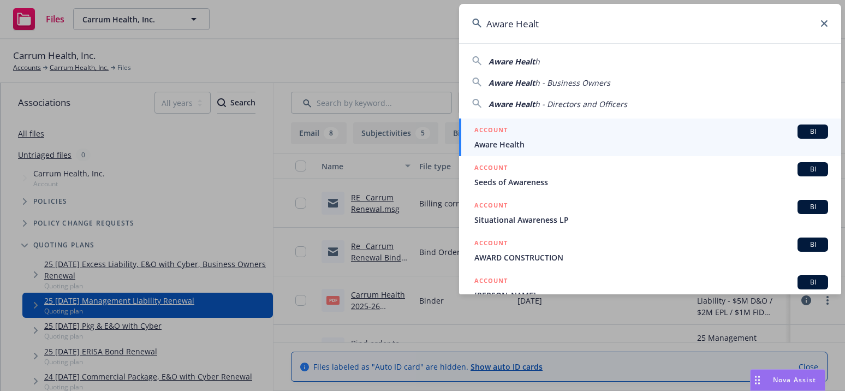  Describe the element at coordinates (537, 61) in the screenshot. I see `span: h` at that location.